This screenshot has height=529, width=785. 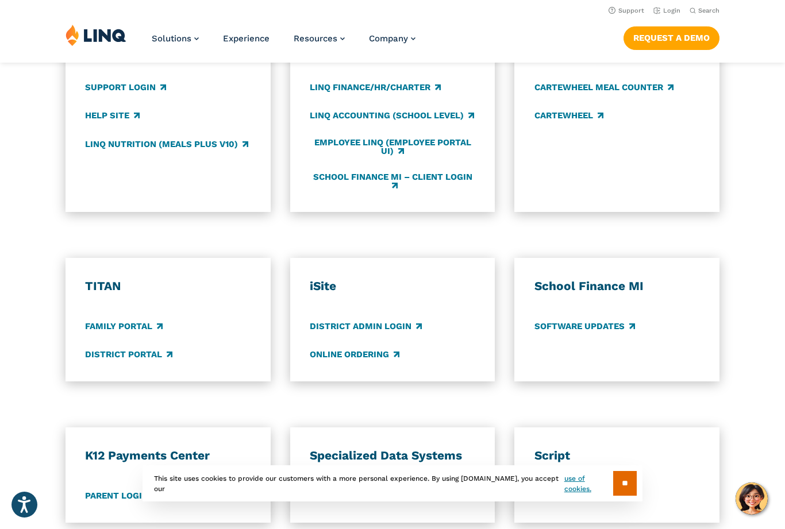 What do you see at coordinates (617, 286) in the screenshot?
I see `h3: School Finance MI` at bounding box center [617, 286].